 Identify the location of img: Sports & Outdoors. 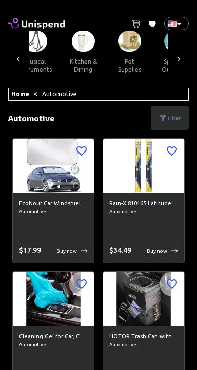
(175, 41).